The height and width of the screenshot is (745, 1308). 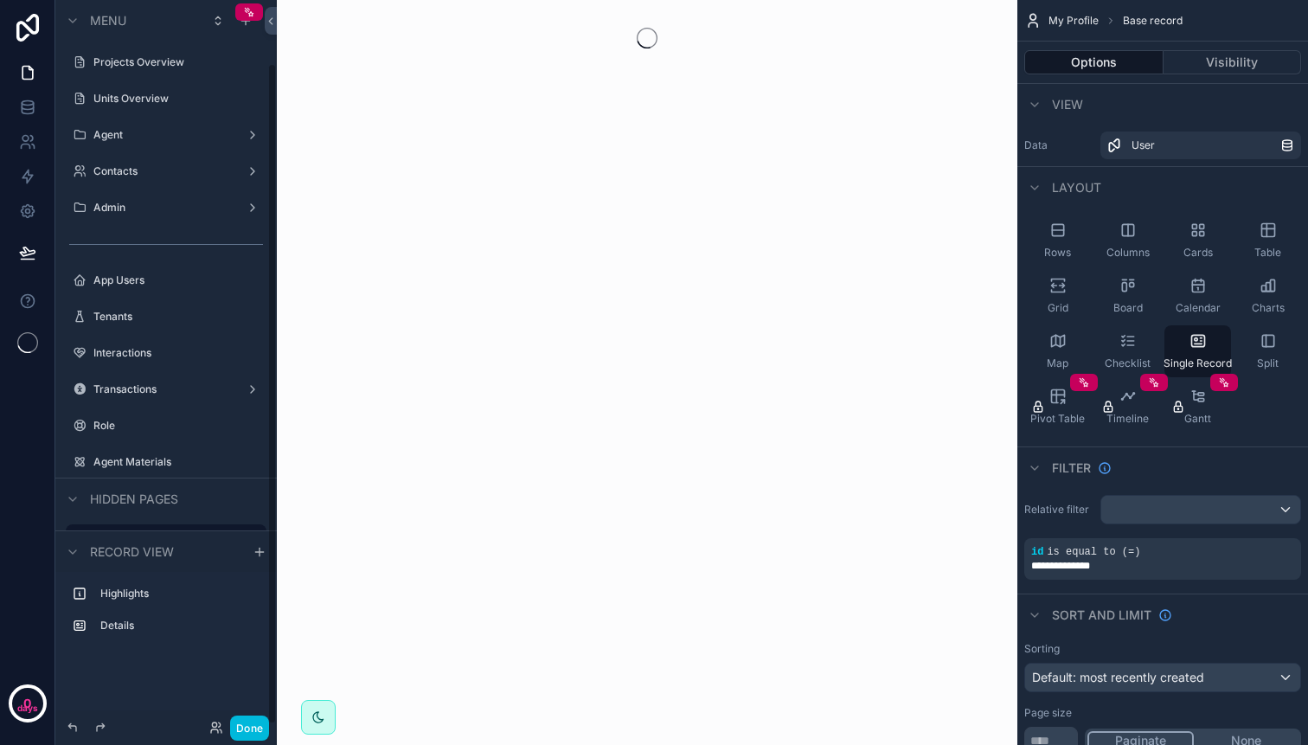 I want to click on a: Tenants, so click(x=175, y=317).